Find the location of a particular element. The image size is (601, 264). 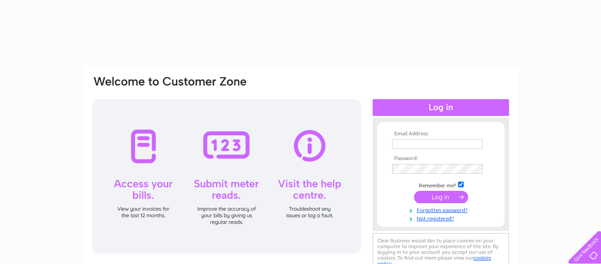

th: Password: is located at coordinates (441, 158).